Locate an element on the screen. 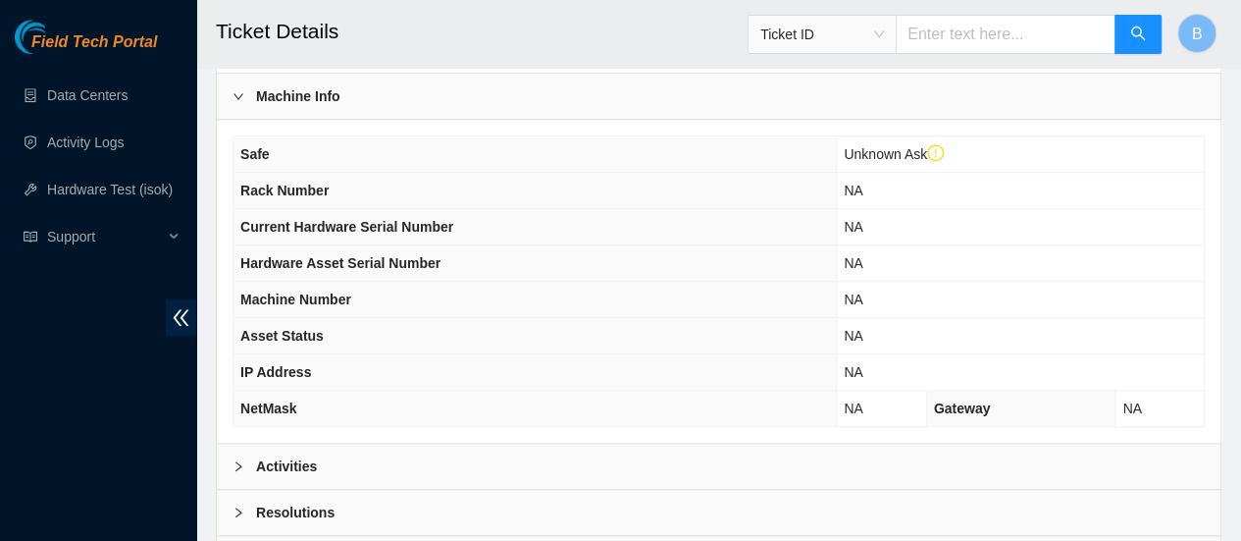 This screenshot has width=1241, height=541. span: Rack Number is located at coordinates (285, 190).